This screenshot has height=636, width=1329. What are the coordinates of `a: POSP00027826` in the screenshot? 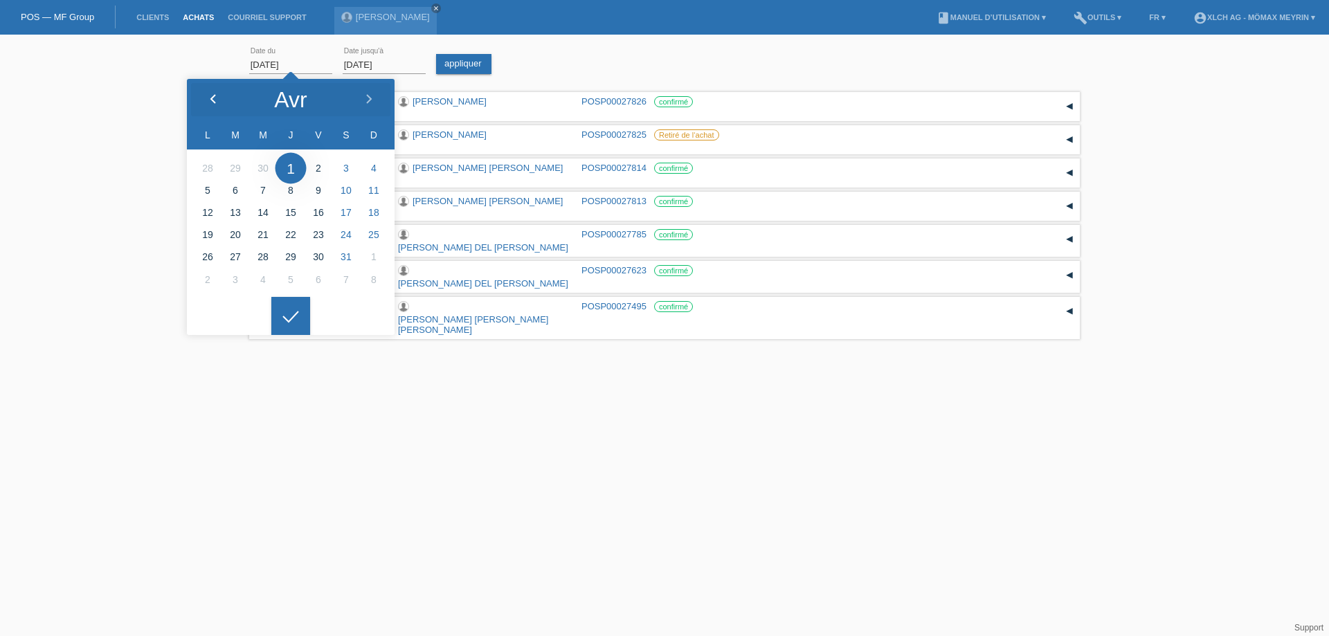 It's located at (614, 101).